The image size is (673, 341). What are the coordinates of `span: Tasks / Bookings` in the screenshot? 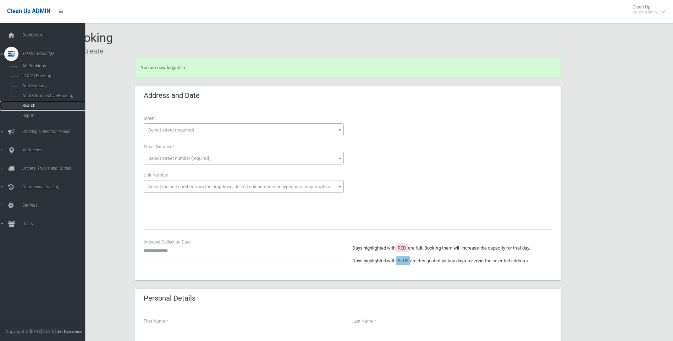 It's located at (55, 54).